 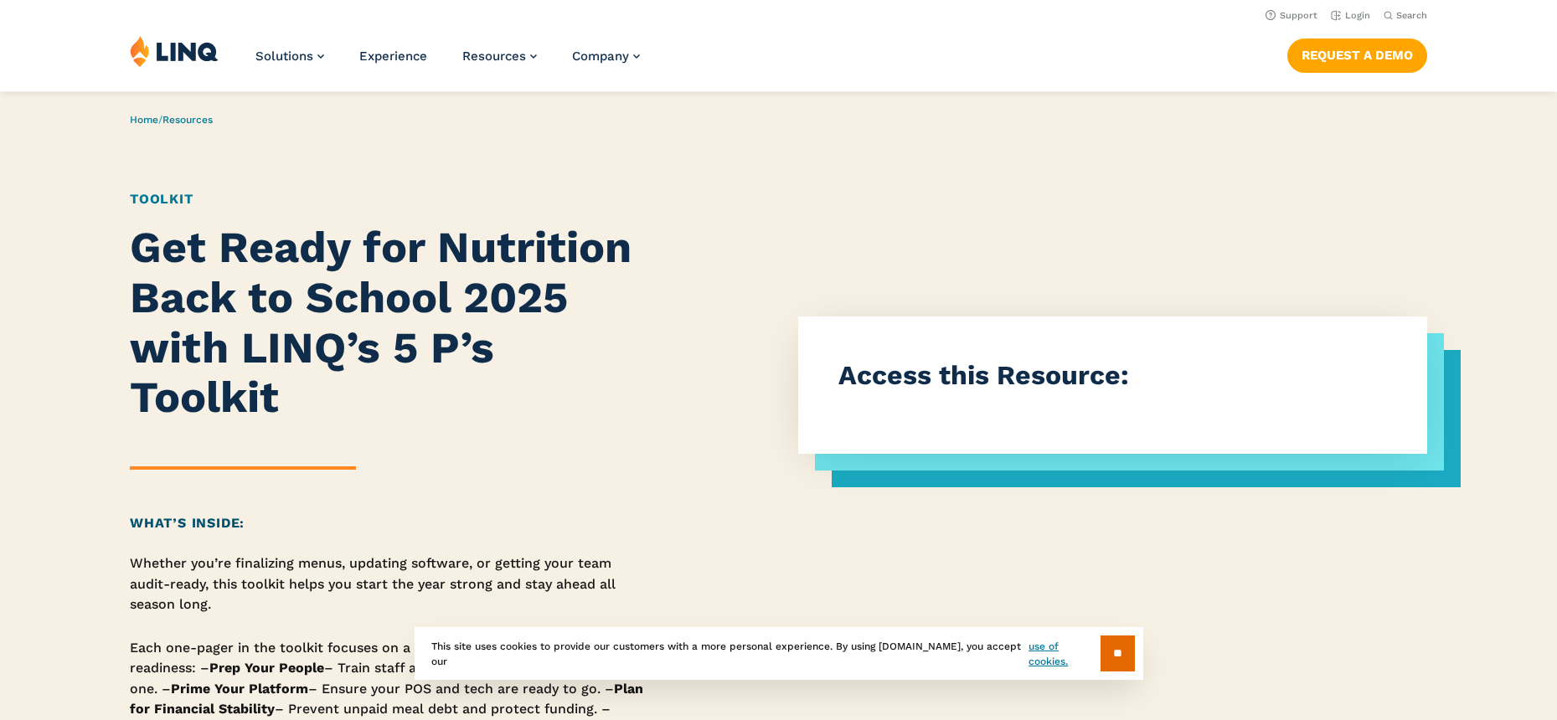 What do you see at coordinates (601, 56) in the screenshot?
I see `span: Company` at bounding box center [601, 56].